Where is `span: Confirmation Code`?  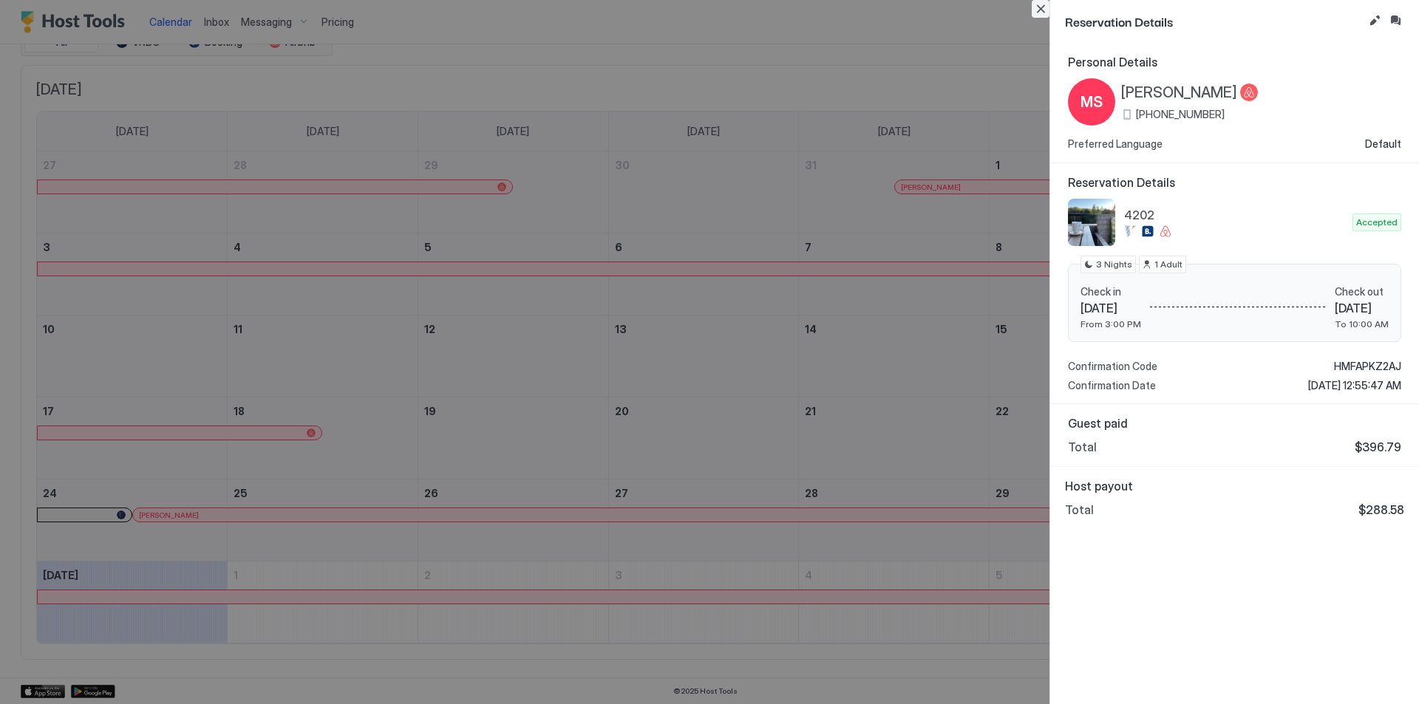
span: Confirmation Code is located at coordinates (1112, 366).